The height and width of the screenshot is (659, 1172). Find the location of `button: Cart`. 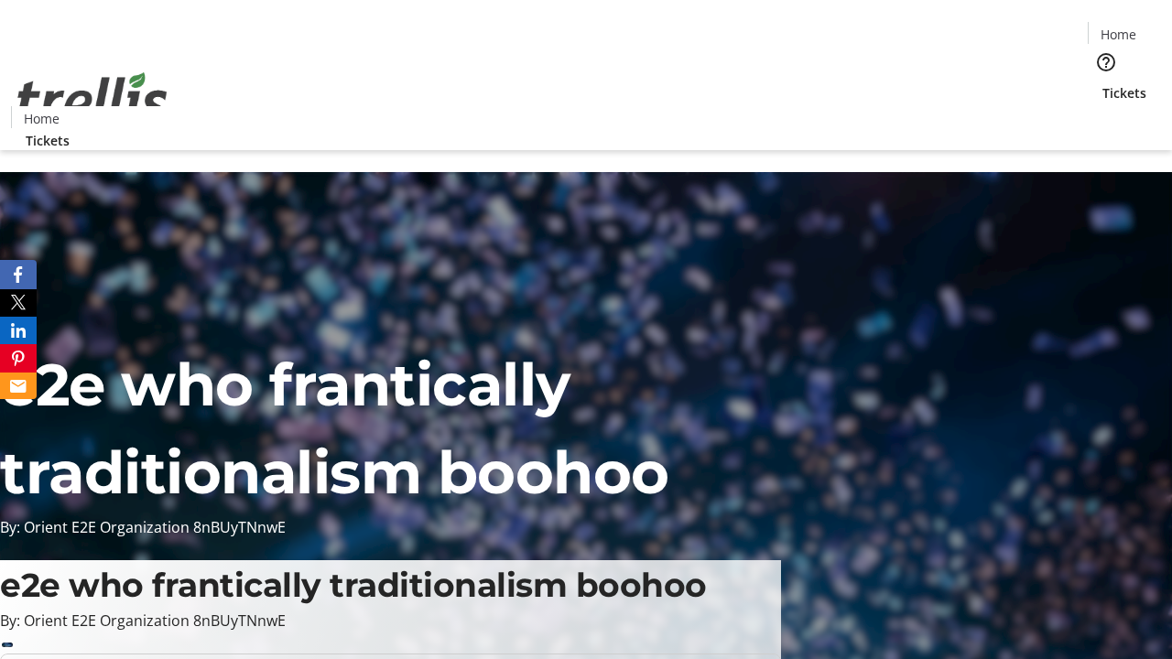

button: Cart is located at coordinates (1106, 121).